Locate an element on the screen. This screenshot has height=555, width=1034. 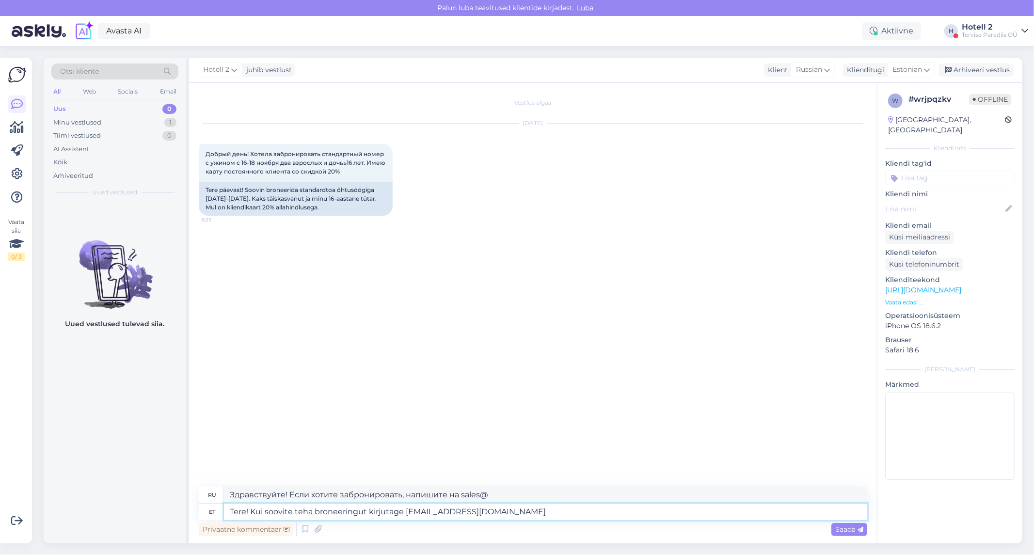
p: iPhone OS 18.6.2 is located at coordinates (950, 326).